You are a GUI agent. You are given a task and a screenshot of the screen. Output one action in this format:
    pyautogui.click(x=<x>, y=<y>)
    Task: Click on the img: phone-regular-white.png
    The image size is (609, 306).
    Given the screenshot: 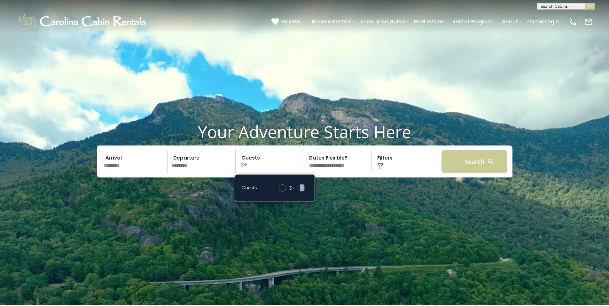 What is the action you would take?
    pyautogui.click(x=573, y=22)
    